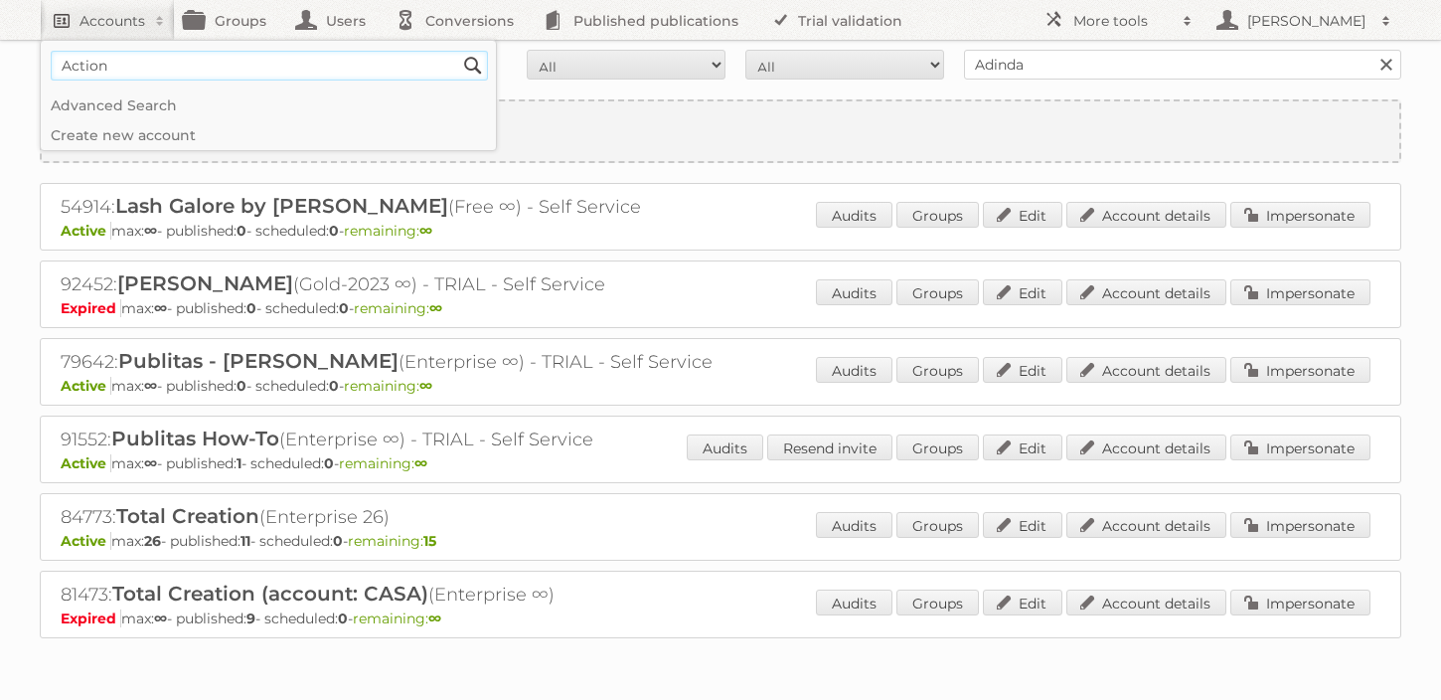  What do you see at coordinates (408, 439) in the screenshot?
I see `h2: 91552: (Enterprise ∞) - TRIAL - Self Service` at bounding box center [408, 439].